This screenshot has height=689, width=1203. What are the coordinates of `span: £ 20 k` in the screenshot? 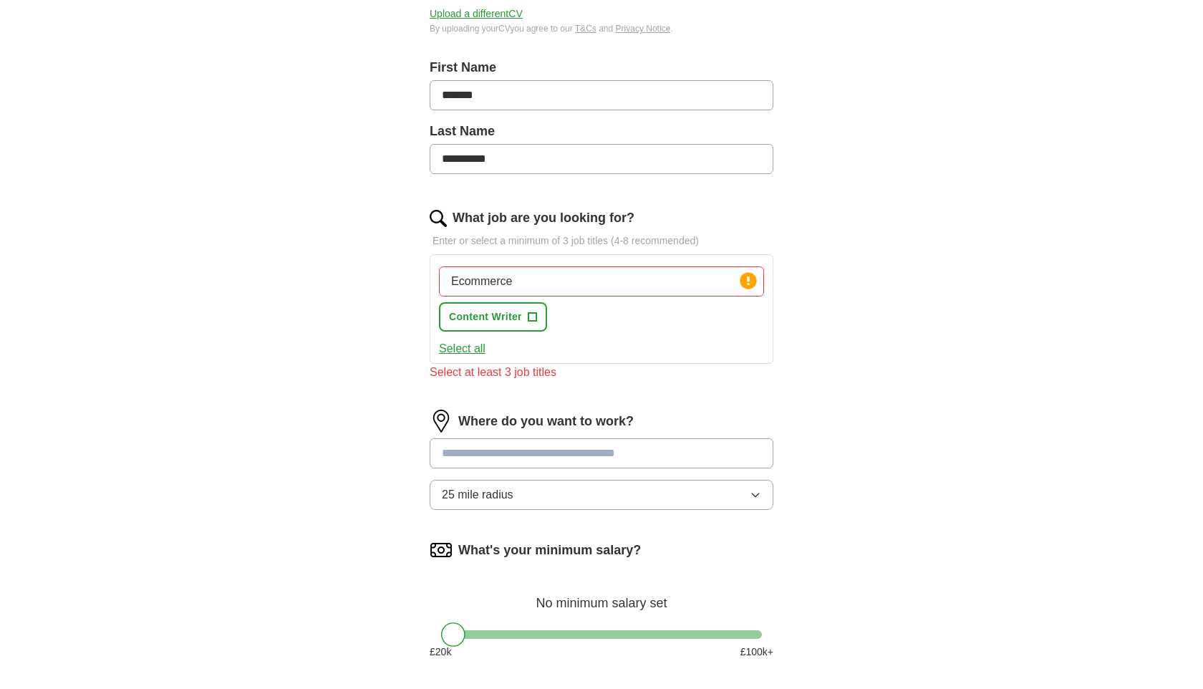 It's located at (440, 652).